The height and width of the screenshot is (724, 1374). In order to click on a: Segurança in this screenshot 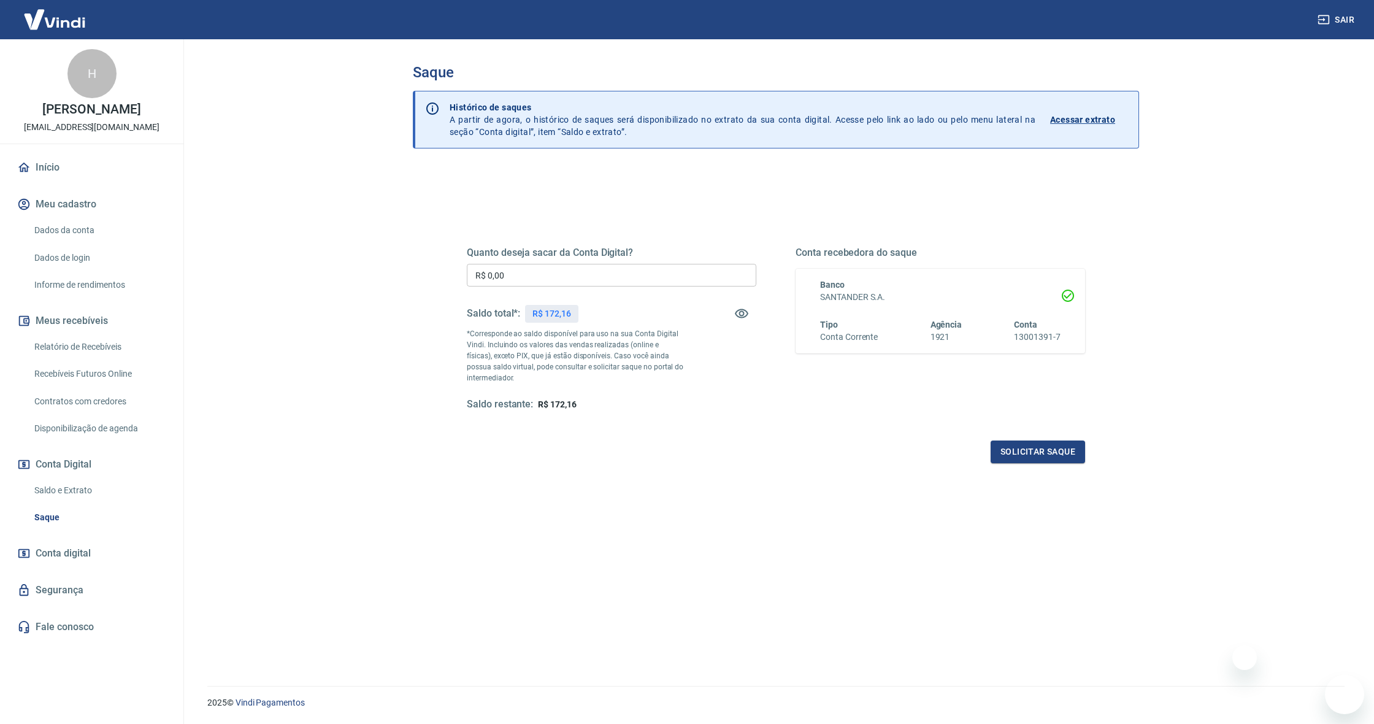, I will do `click(91, 590)`.